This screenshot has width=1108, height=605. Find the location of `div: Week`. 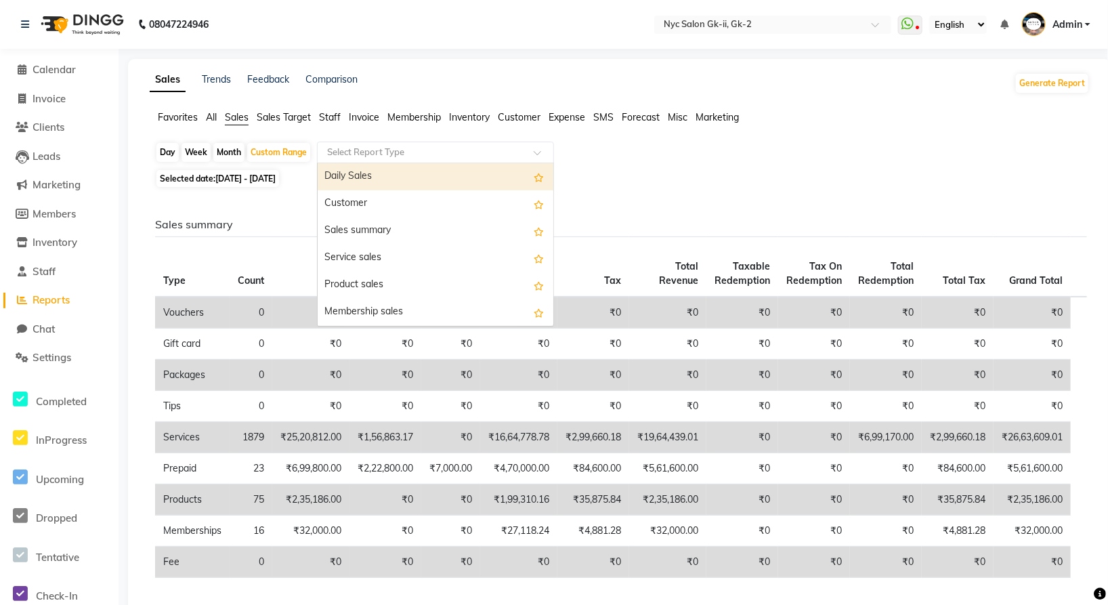

div: Week is located at coordinates (196, 152).